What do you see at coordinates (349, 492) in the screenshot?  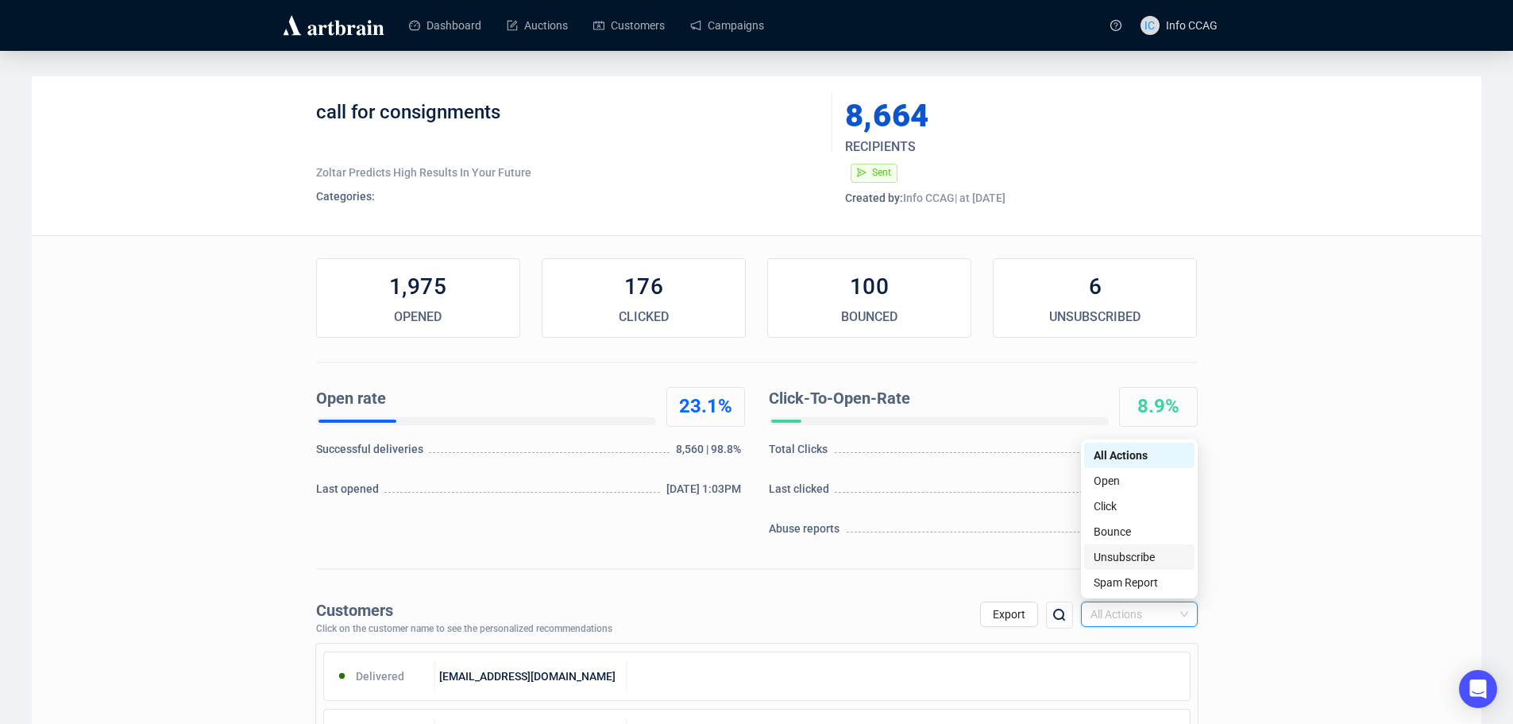 I see `div: Last opened` at bounding box center [349, 492].